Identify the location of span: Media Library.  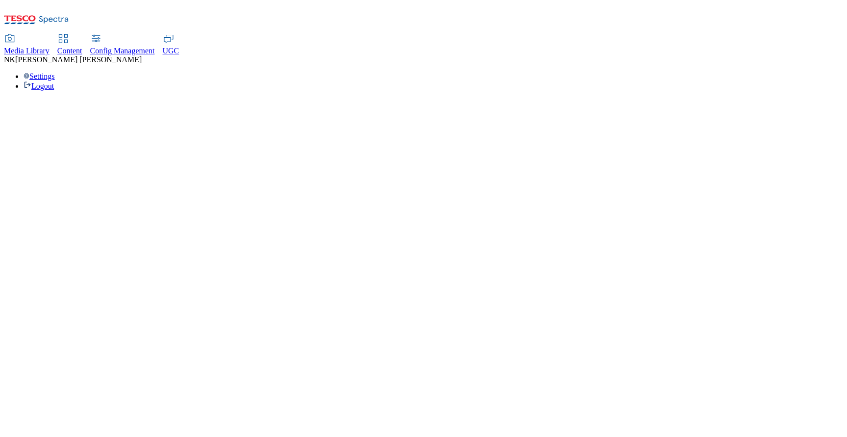
(26, 50).